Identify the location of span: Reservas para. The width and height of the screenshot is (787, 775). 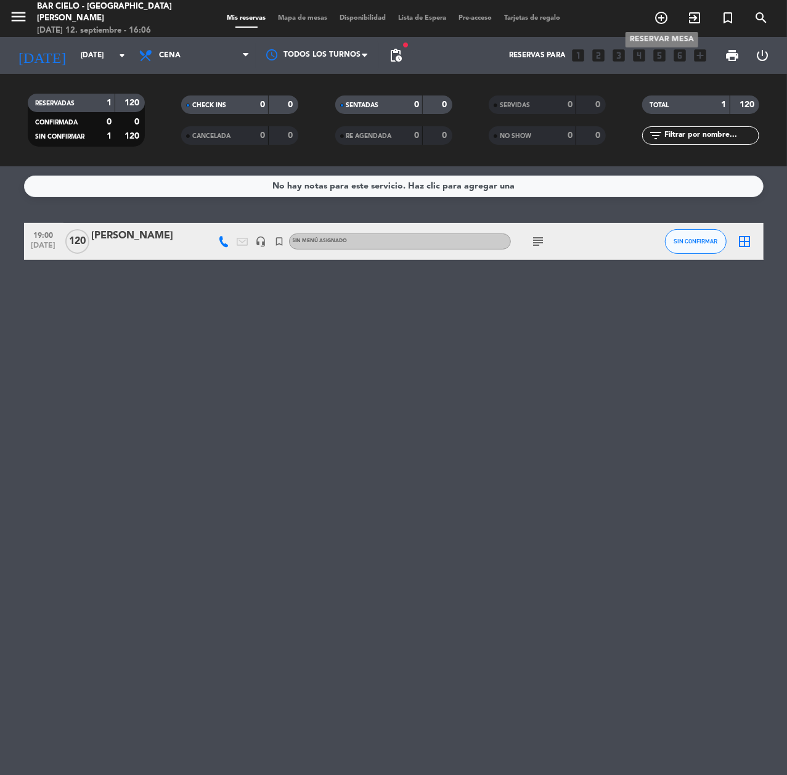
(537, 55).